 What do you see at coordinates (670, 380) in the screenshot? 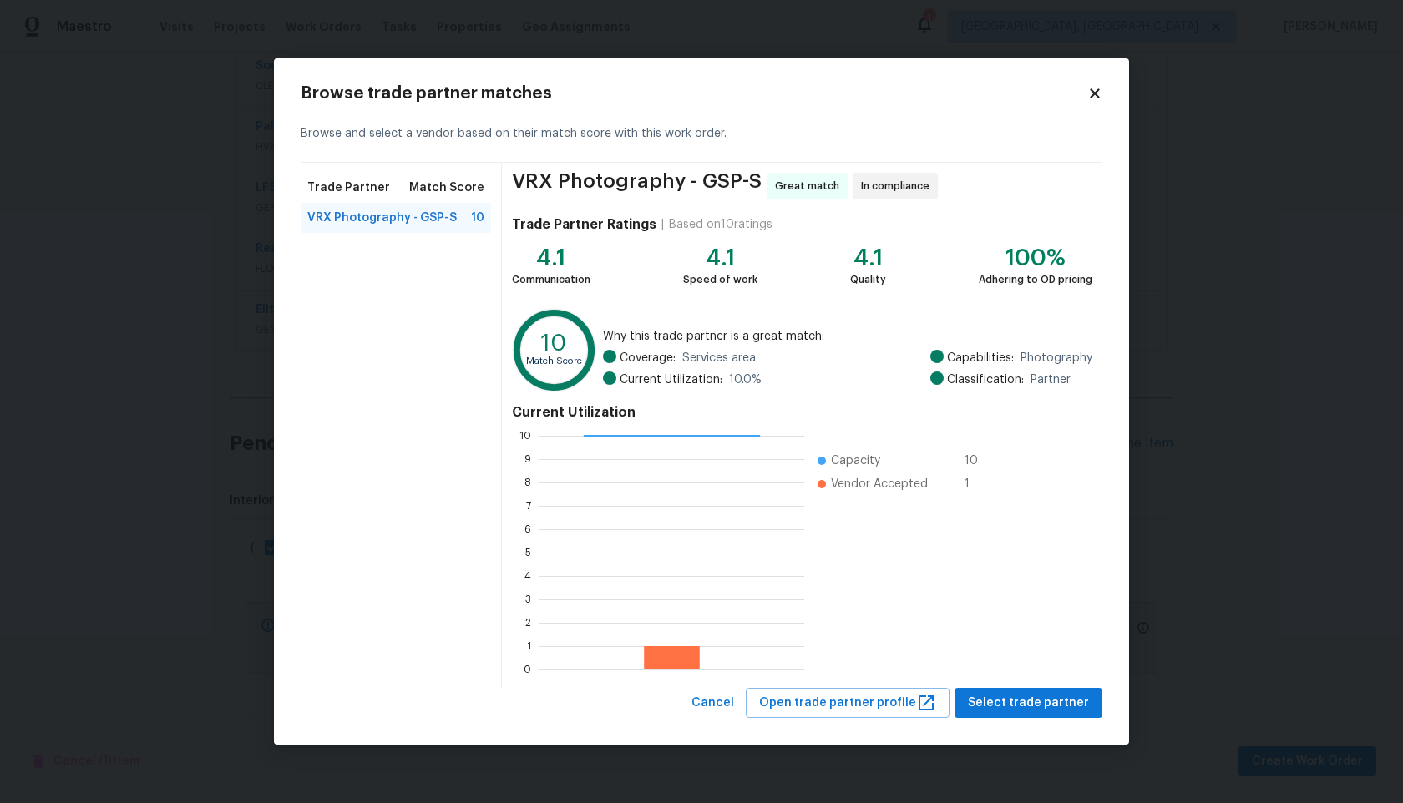
I see `span: Current Utilization:` at bounding box center [670, 380].